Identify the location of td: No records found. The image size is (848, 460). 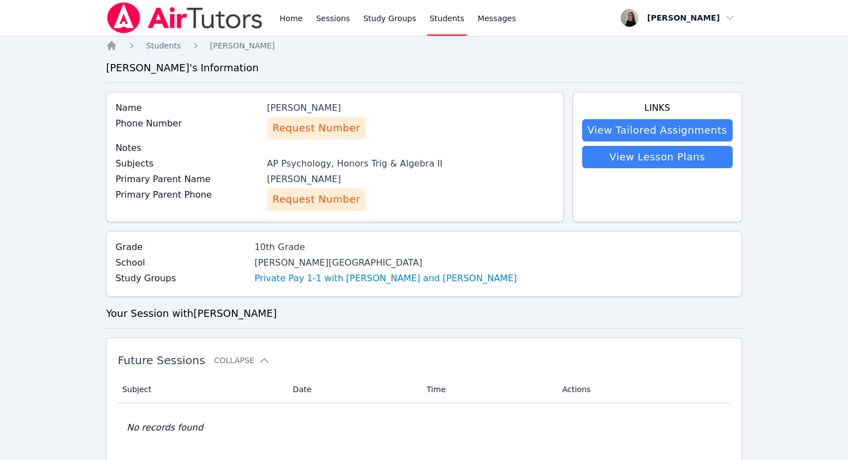
(424, 428).